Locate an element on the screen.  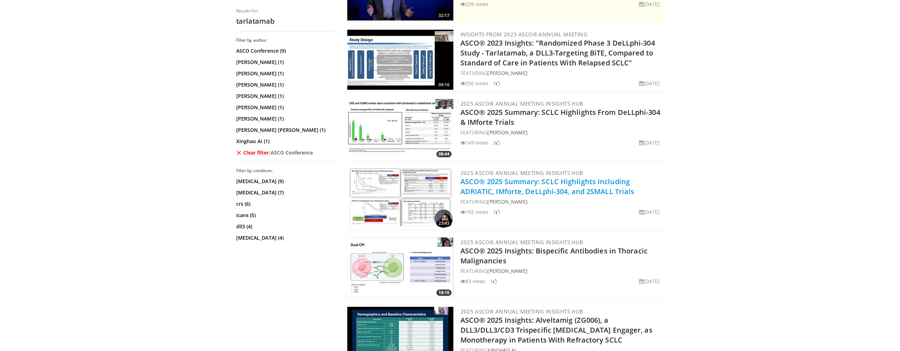
a: crs (6) is located at coordinates (285, 204).